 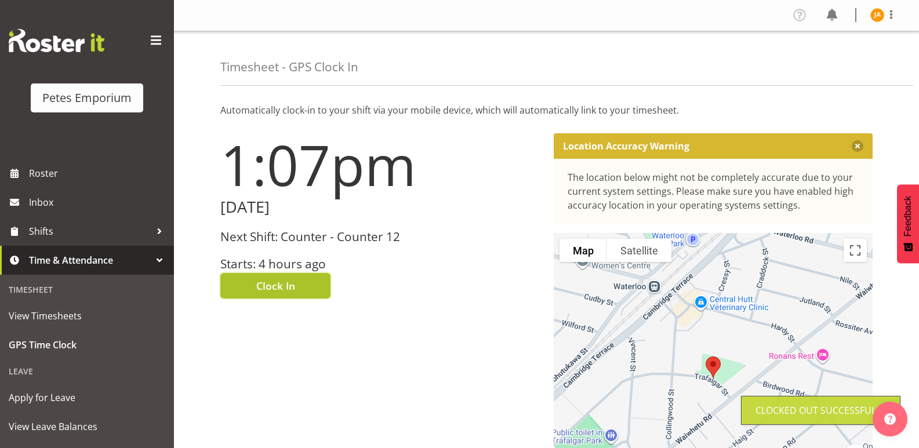 I want to click on a: View Timesheets, so click(x=87, y=316).